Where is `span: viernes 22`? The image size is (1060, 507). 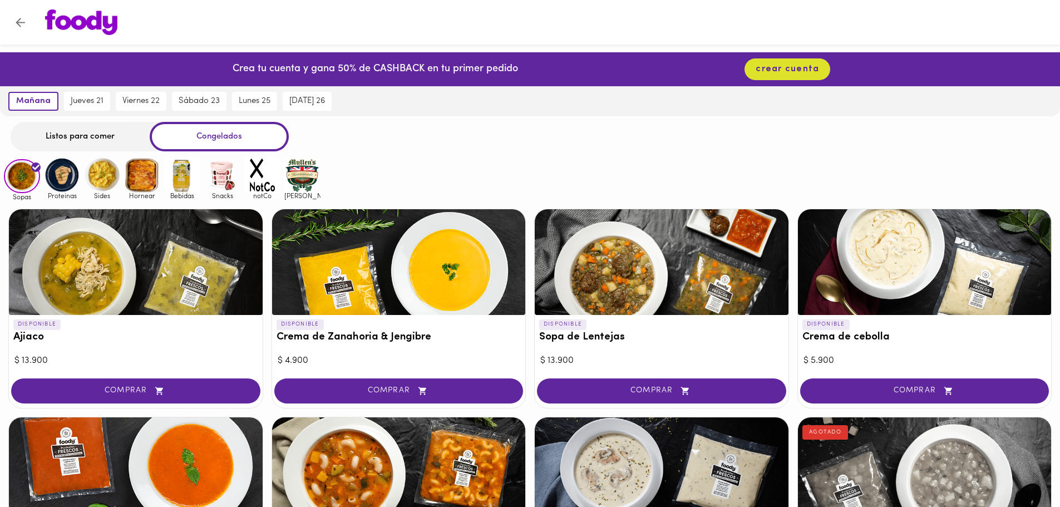 span: viernes 22 is located at coordinates (141, 101).